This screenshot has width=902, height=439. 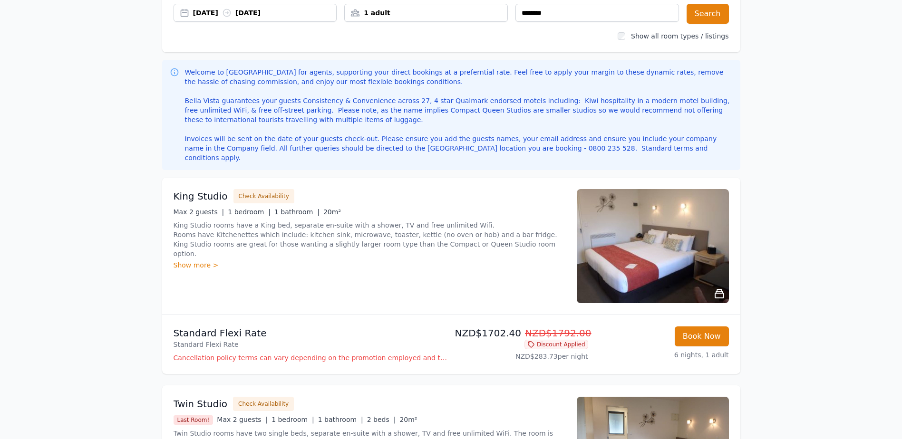 I want to click on label: Show all room types / listings, so click(x=679, y=36).